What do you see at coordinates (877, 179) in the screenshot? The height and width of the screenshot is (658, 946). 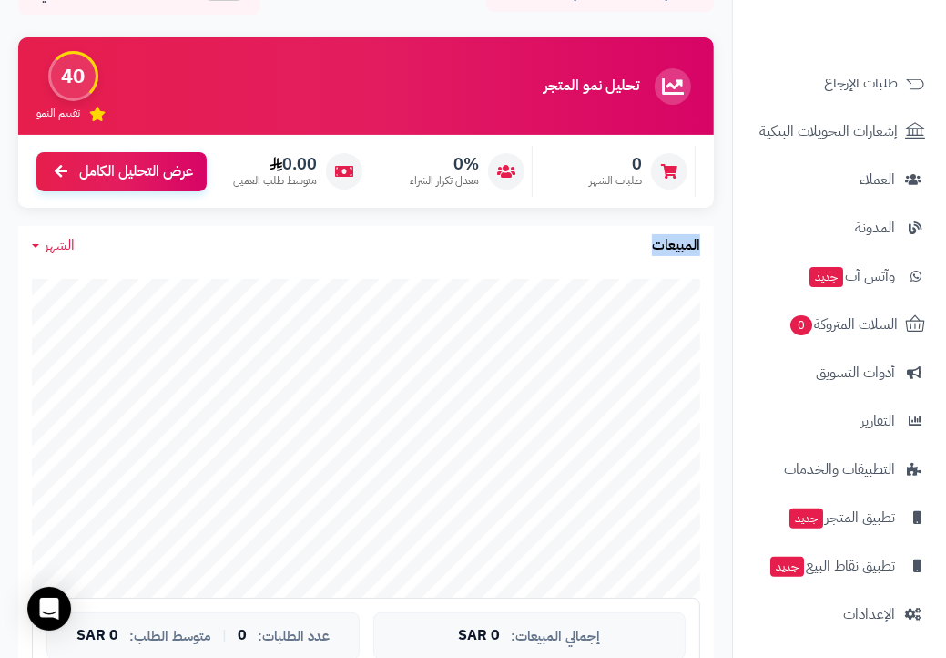 I see `span: العملاء` at bounding box center [877, 179].